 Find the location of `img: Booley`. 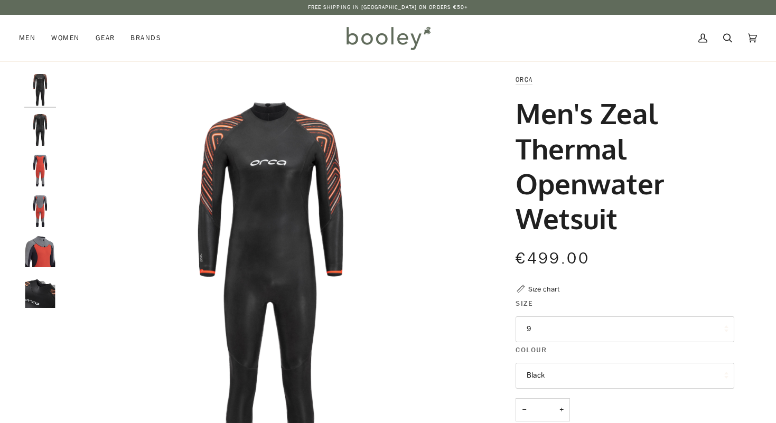

img: Booley is located at coordinates (388, 38).